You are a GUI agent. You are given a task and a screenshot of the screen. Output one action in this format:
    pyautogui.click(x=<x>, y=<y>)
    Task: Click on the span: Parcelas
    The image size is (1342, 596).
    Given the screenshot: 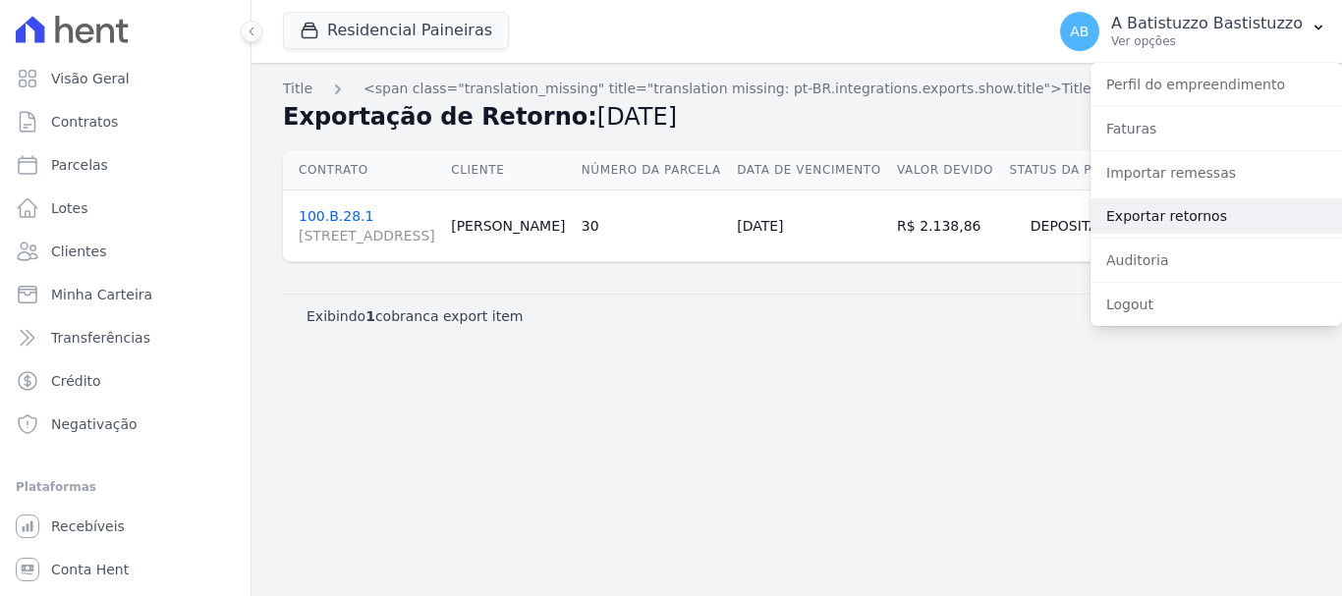 What is the action you would take?
    pyautogui.click(x=80, y=165)
    